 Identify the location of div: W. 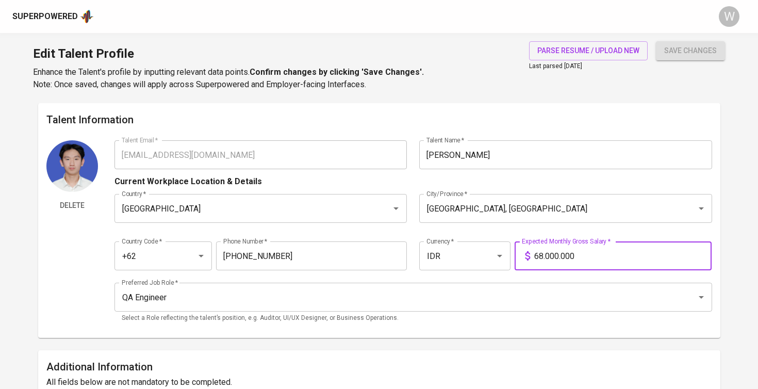
(729, 16).